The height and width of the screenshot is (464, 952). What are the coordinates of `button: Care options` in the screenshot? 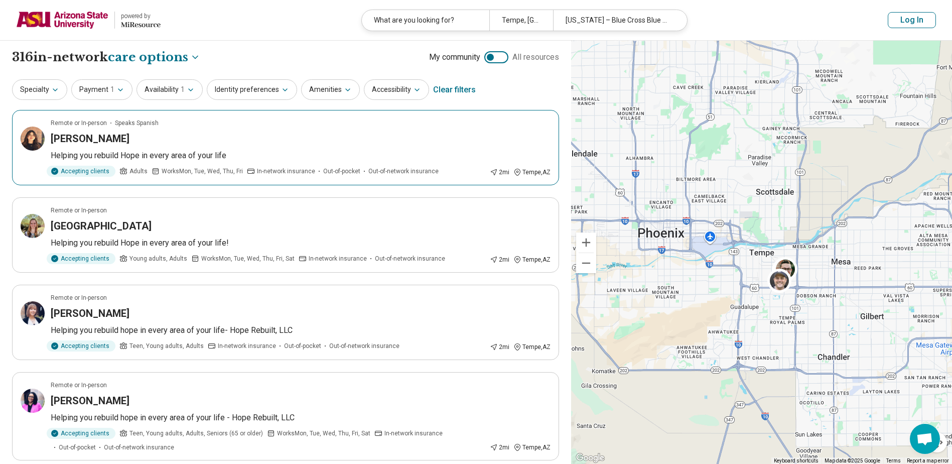 It's located at (154, 57).